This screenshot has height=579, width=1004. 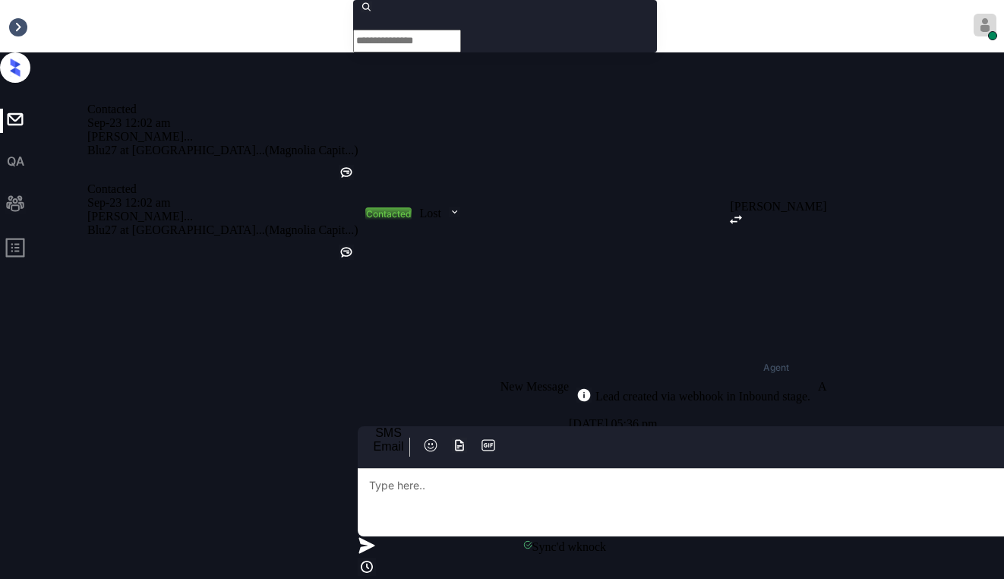 What do you see at coordinates (21, 27) in the screenshot?
I see `div: Inbox` at bounding box center [21, 27].